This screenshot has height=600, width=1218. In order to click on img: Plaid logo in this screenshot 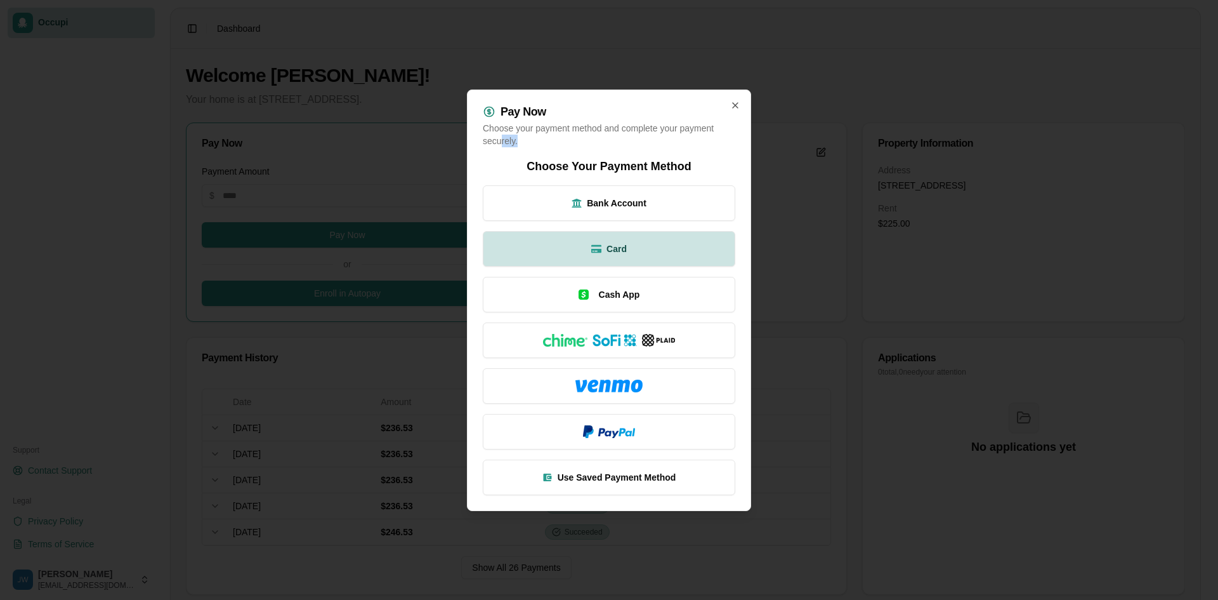, I will do `click(659, 340)`.